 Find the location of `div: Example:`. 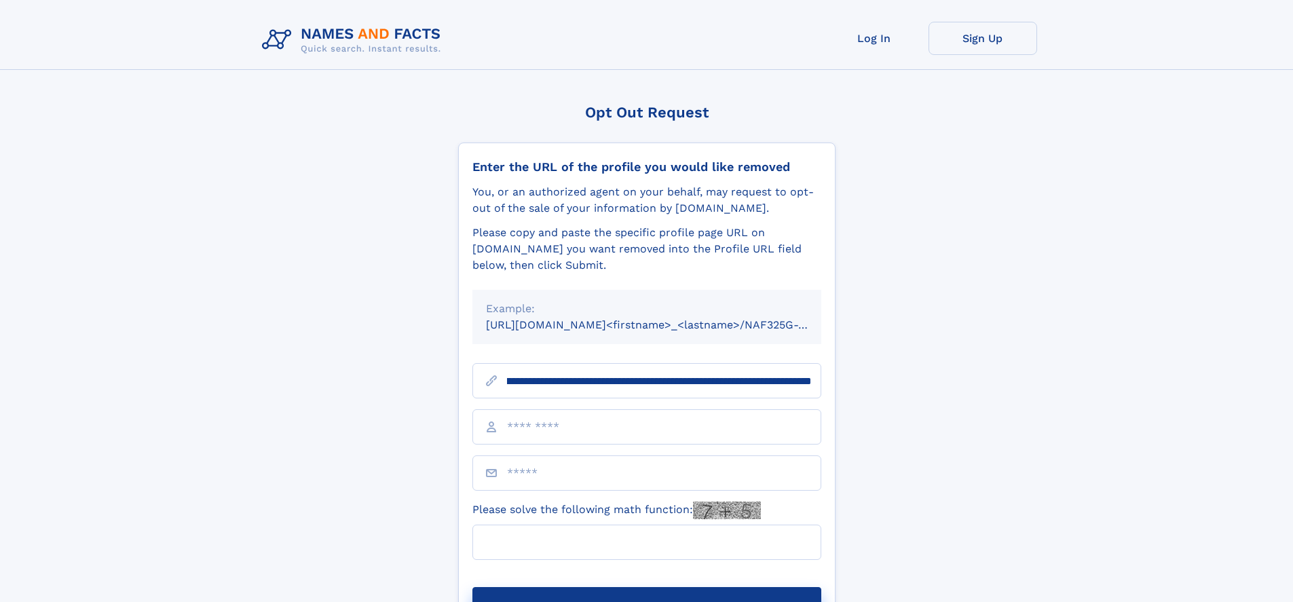

div: Example: is located at coordinates (647, 309).